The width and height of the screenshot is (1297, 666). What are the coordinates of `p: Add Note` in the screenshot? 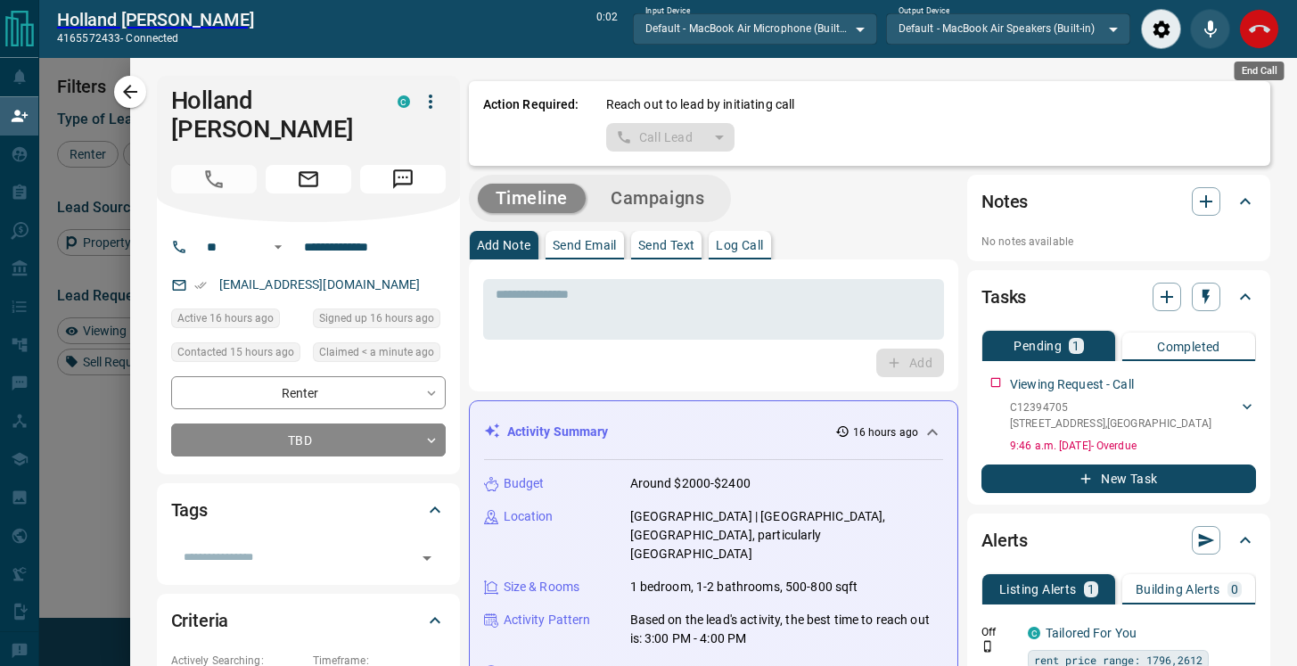 It's located at (504, 245).